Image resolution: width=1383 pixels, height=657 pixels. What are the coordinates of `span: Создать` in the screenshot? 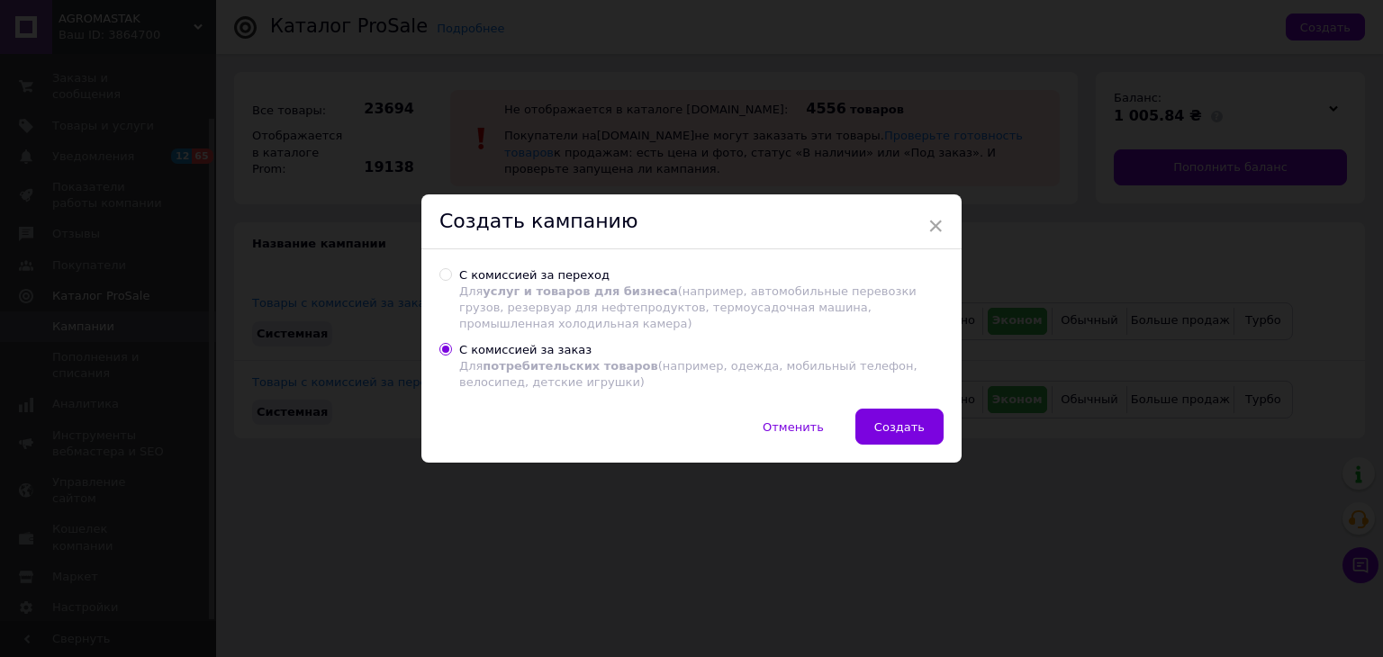 It's located at (899, 427).